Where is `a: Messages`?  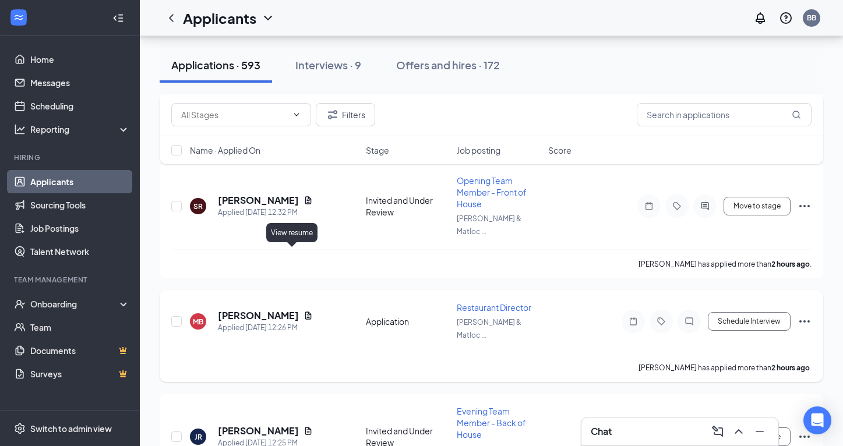
a: Messages is located at coordinates (80, 83).